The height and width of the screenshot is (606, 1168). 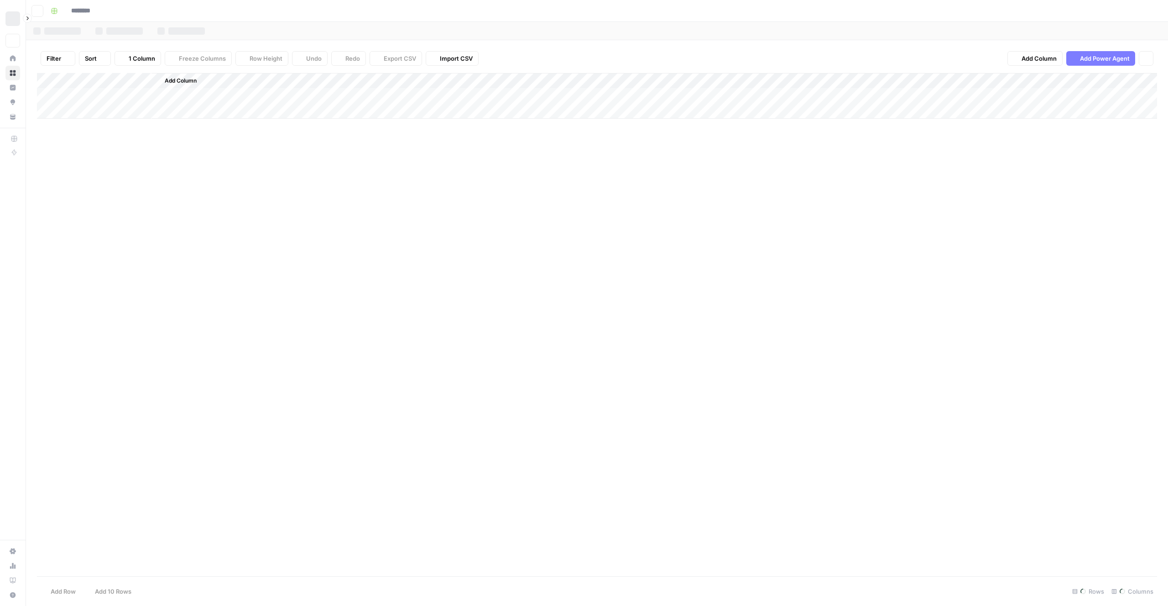 I want to click on button: Add Row, so click(x=59, y=591).